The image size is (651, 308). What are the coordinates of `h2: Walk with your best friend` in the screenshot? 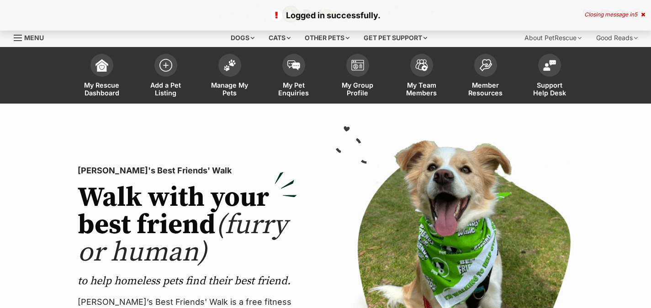 It's located at (187, 226).